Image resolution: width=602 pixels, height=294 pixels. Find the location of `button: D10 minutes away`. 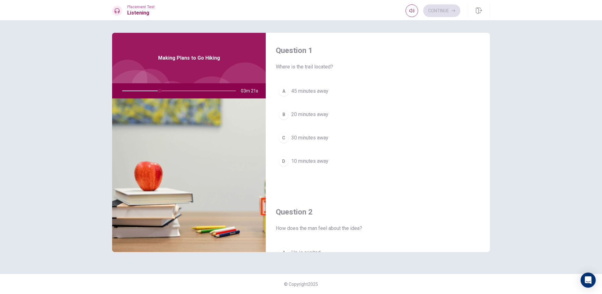

button: D10 minutes away is located at coordinates (378, 161).